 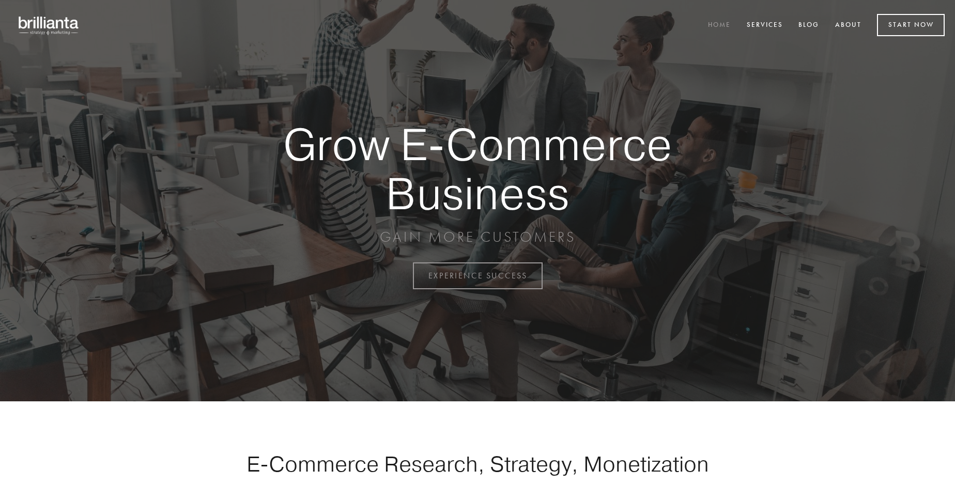 I want to click on a: EXPERIENCE SUCCESS, so click(x=478, y=276).